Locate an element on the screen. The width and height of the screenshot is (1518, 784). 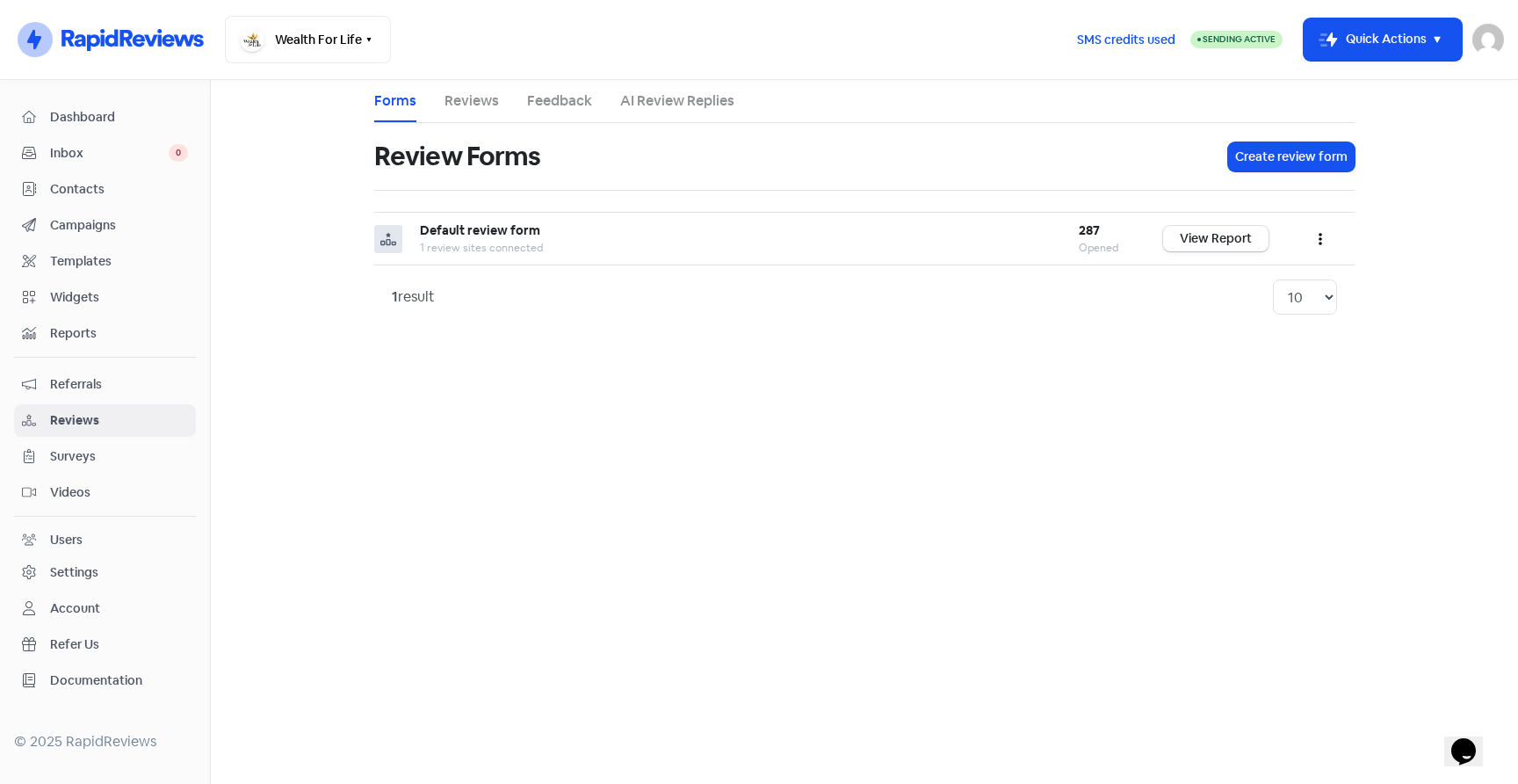
a: Dashboard is located at coordinates (105, 117).